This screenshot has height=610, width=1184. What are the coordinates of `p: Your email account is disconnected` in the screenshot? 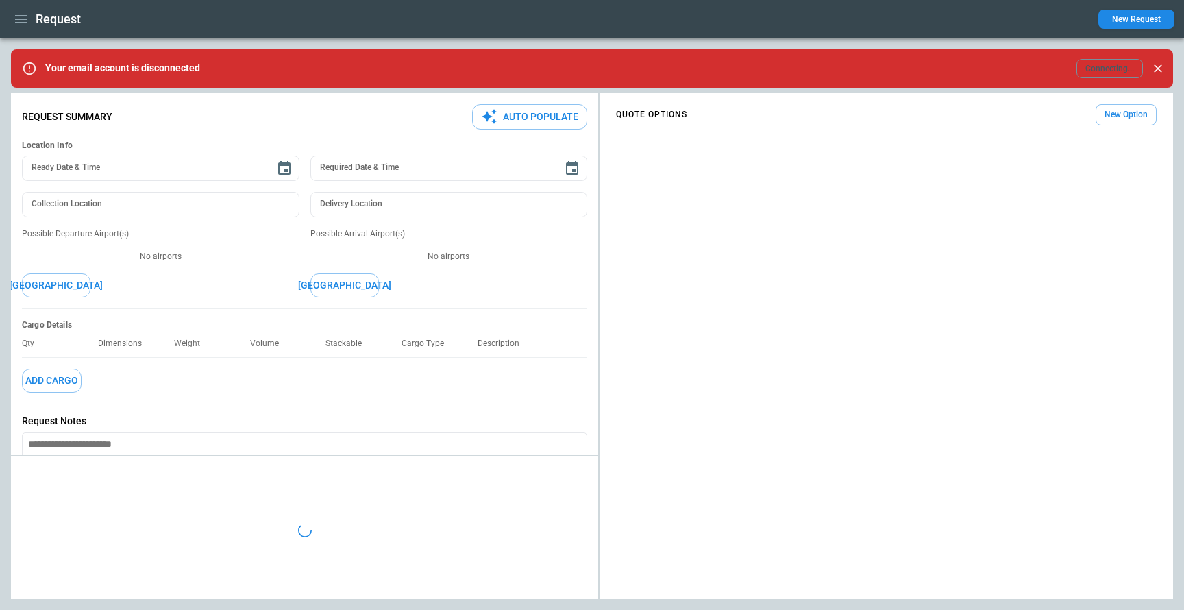 It's located at (123, 68).